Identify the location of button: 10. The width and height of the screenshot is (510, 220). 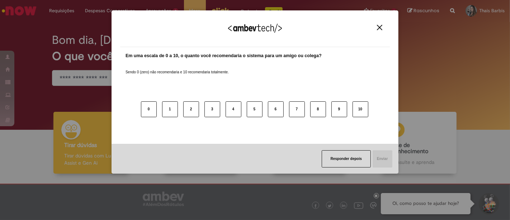
(360, 109).